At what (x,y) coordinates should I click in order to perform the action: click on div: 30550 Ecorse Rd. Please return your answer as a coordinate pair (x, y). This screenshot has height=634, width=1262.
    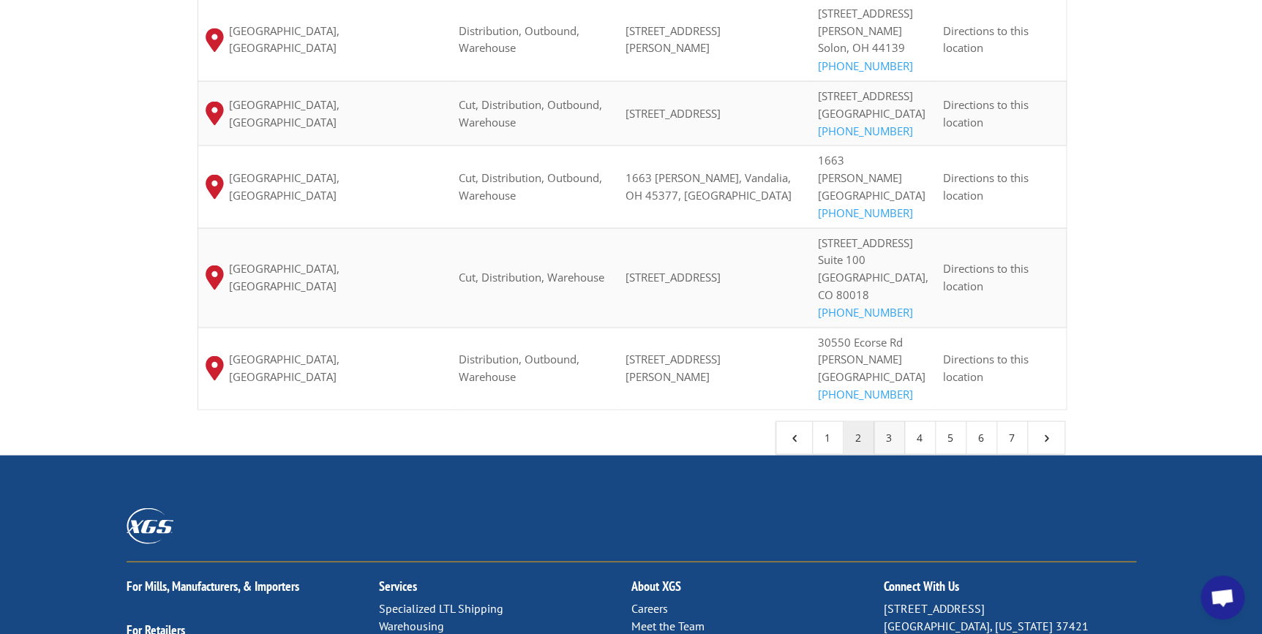
    Looking at the image, I should click on (873, 342).